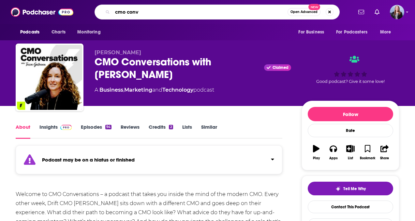  What do you see at coordinates (171, 127) in the screenshot?
I see `div: 2` at bounding box center [171, 127].